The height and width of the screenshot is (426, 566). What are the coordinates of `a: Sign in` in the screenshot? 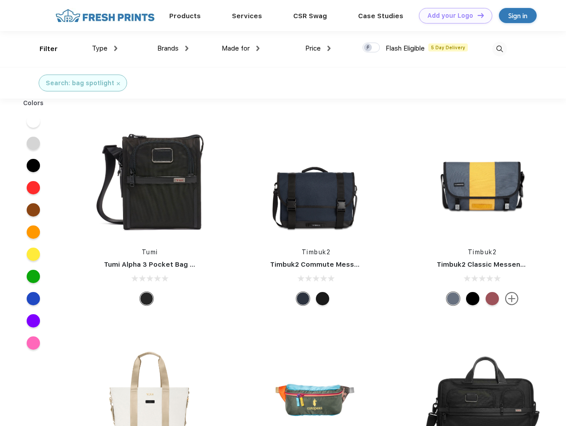 It's located at (517, 16).